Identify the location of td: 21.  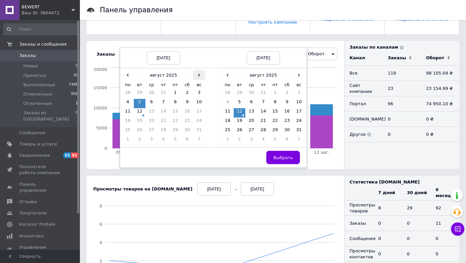
(263, 122).